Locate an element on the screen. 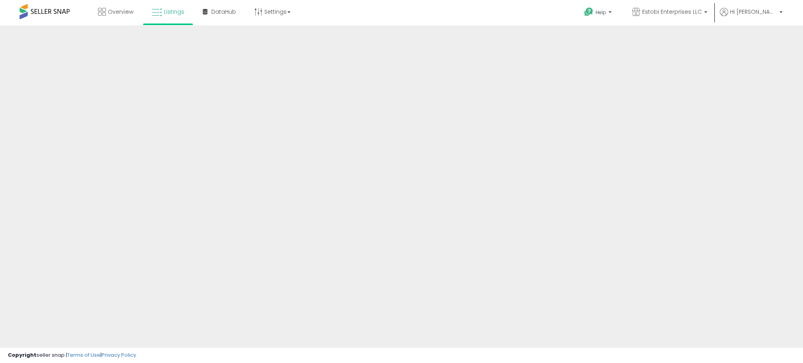  span: DataHub is located at coordinates (224, 12).